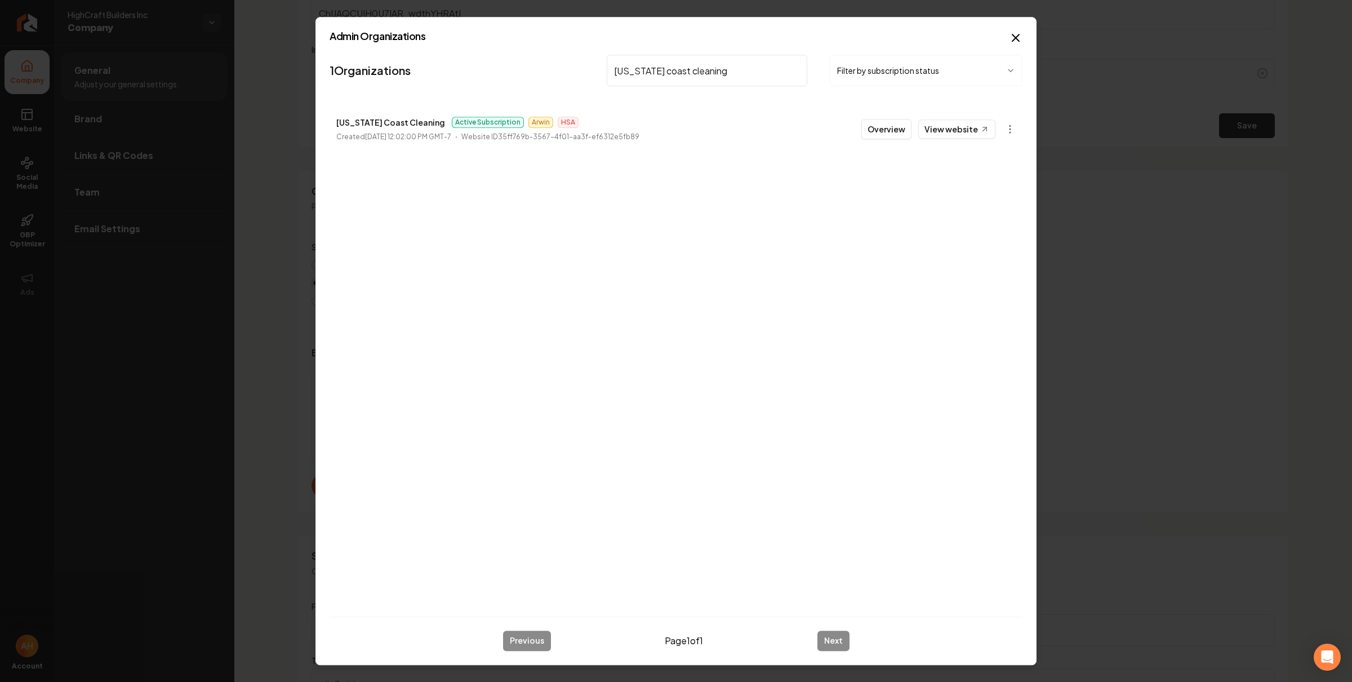 The width and height of the screenshot is (1352, 682). Describe the element at coordinates (707, 70) in the screenshot. I see `input: Search by name or ID` at that location.